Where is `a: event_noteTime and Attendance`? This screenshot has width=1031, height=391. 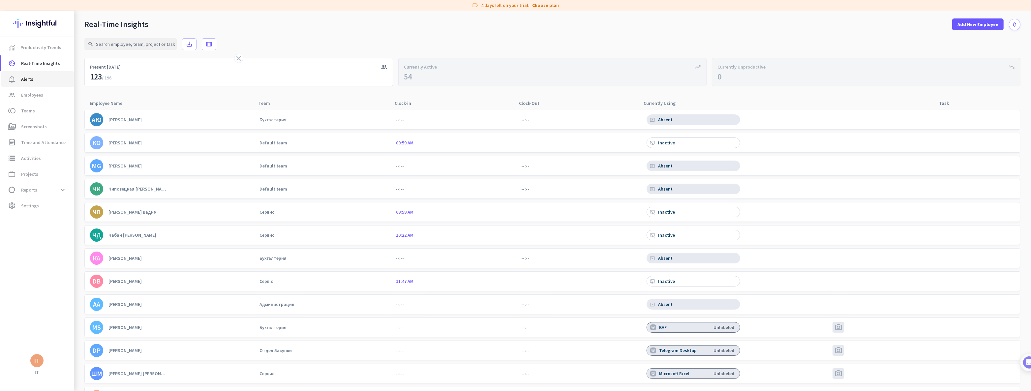 a: event_noteTime and Attendance is located at coordinates (38, 142).